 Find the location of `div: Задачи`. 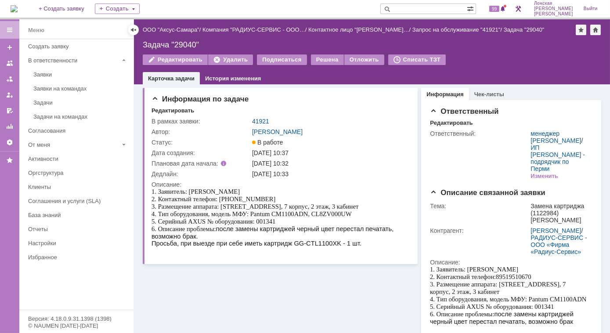

div: Задачи is located at coordinates (81, 102).